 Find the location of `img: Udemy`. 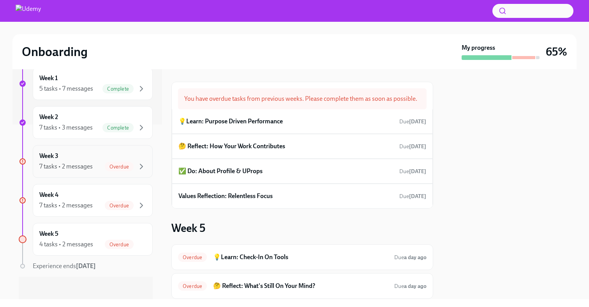

img: Udemy is located at coordinates (28, 11).